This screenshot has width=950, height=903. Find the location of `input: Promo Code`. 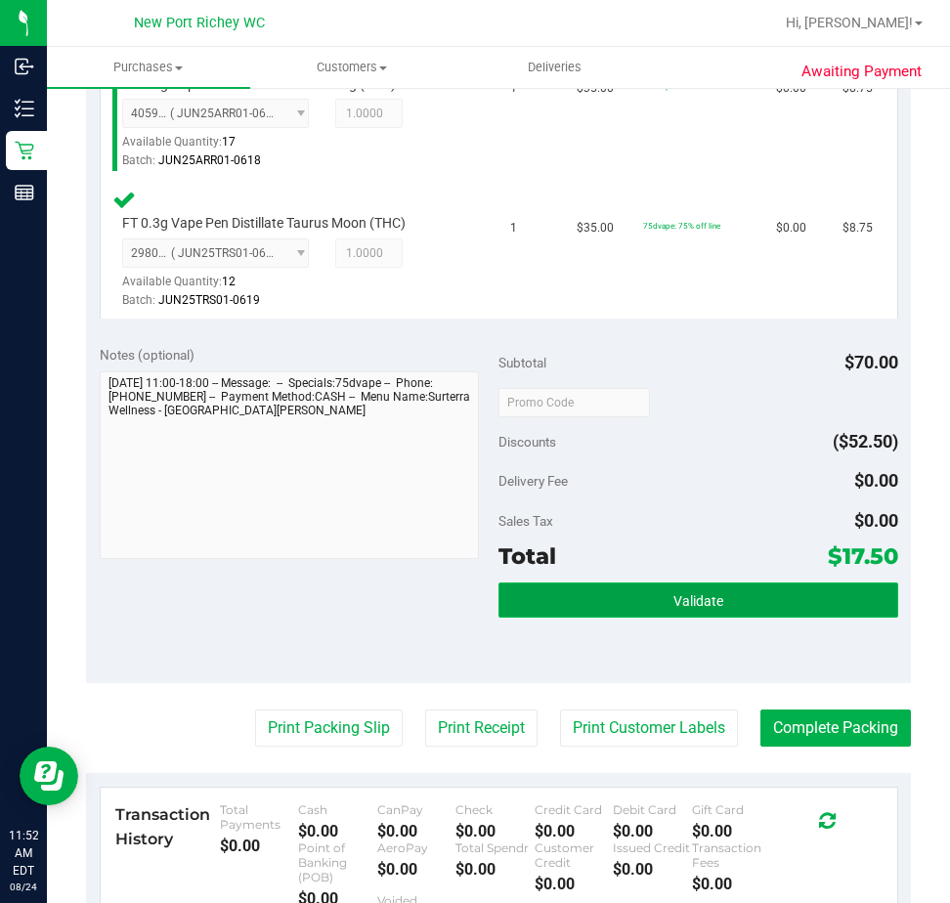

input: Promo Code is located at coordinates (574, 403).